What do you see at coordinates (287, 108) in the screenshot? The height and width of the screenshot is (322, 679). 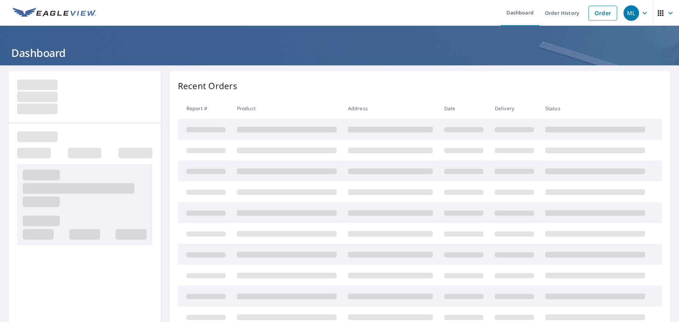 I see `th: Product` at bounding box center [287, 108].